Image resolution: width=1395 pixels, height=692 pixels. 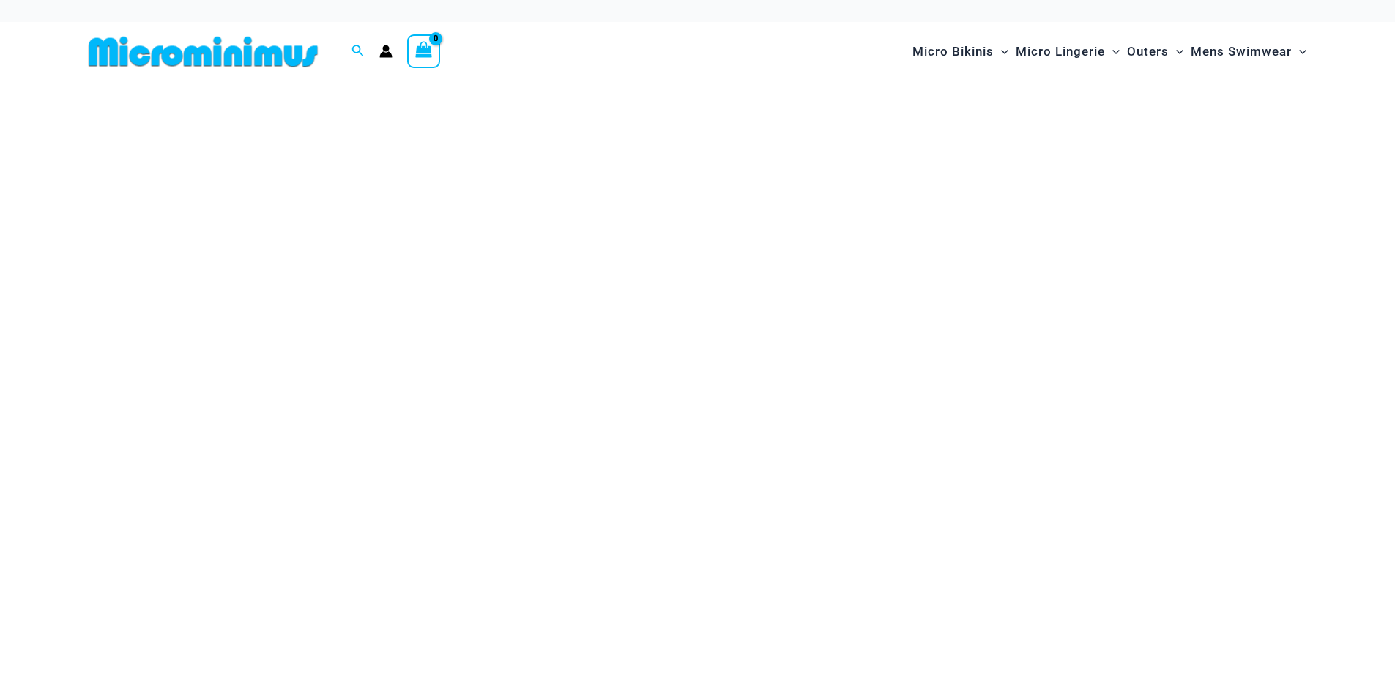 What do you see at coordinates (953, 51) in the screenshot?
I see `span: Micro Bikinis` at bounding box center [953, 51].